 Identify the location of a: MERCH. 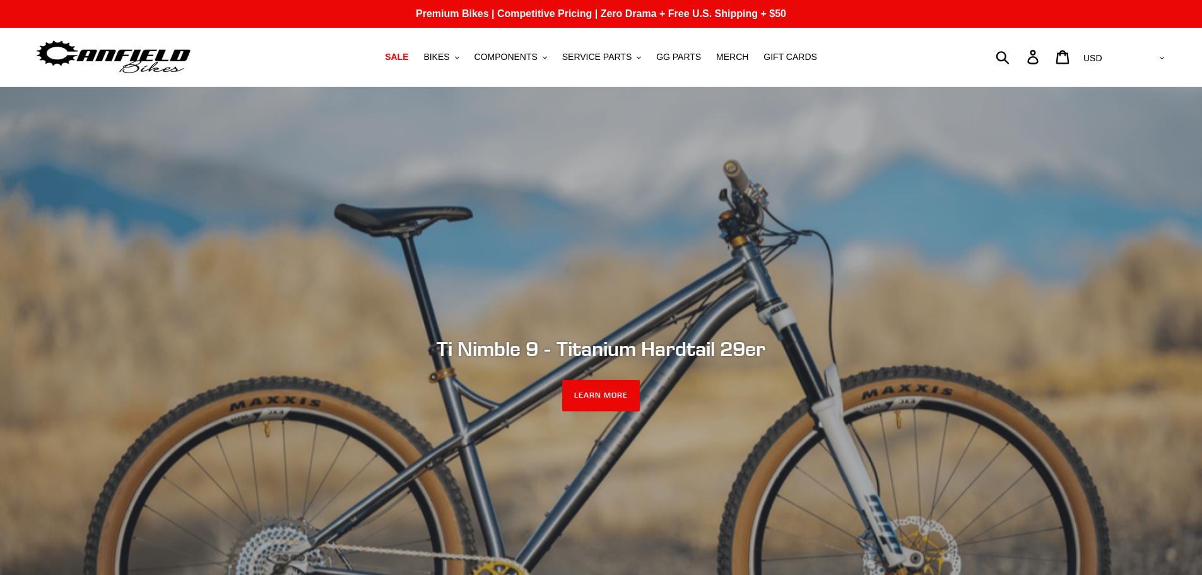
(732, 57).